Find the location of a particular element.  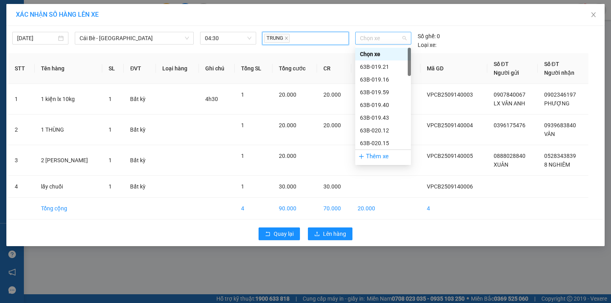

span: VPCB2509140004 is located at coordinates (450, 125).